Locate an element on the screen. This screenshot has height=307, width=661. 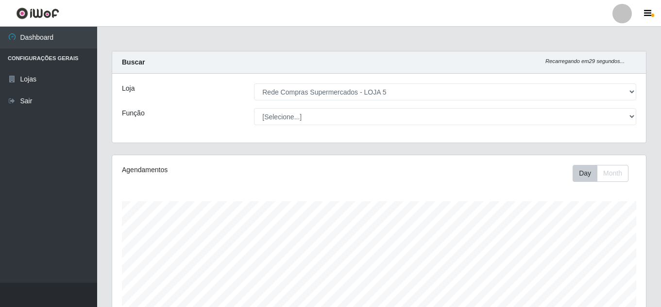
label: Função is located at coordinates (133, 113).